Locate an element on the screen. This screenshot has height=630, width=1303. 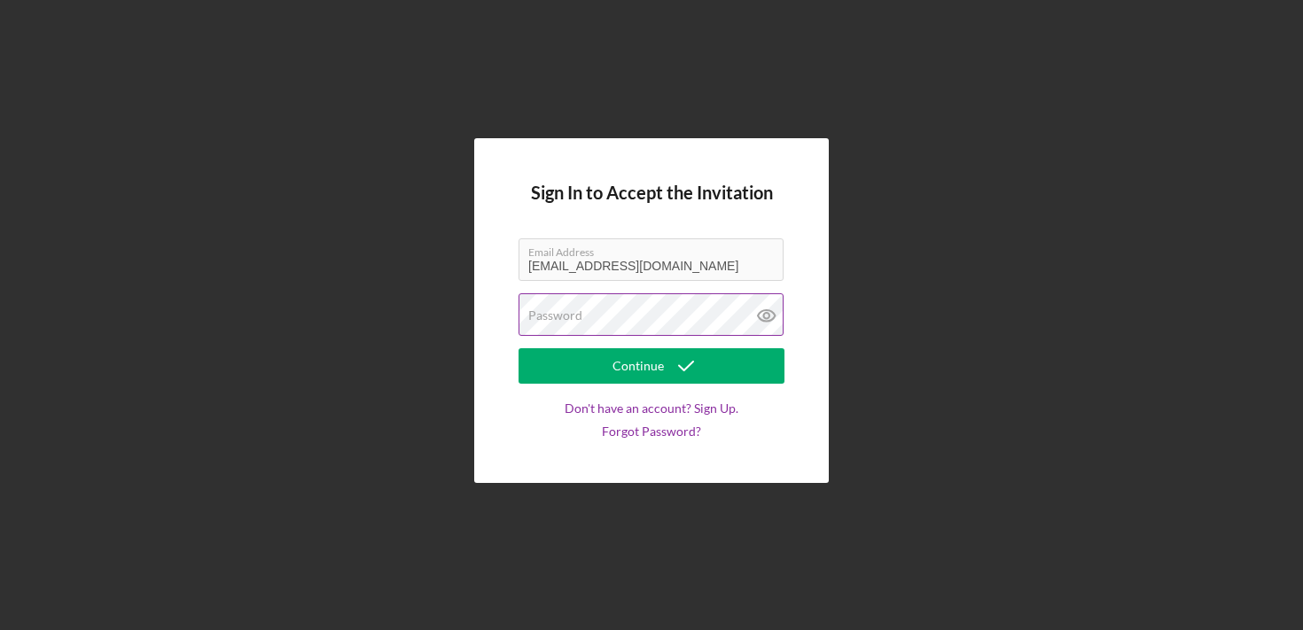
a: Don't have an account? Sign Up. is located at coordinates (651, 409).